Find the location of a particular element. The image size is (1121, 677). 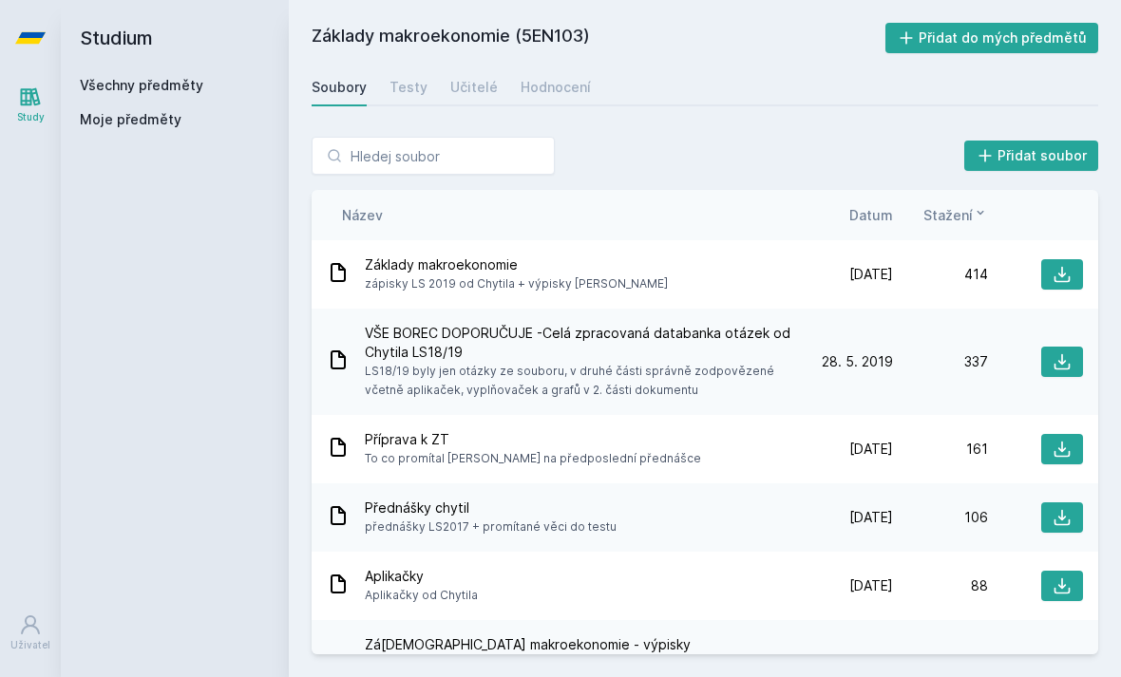

a: Přidat soubor is located at coordinates (1031, 156).